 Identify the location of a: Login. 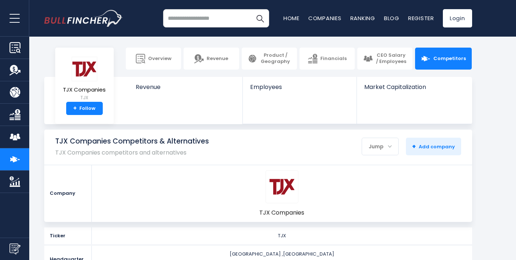
(457, 18).